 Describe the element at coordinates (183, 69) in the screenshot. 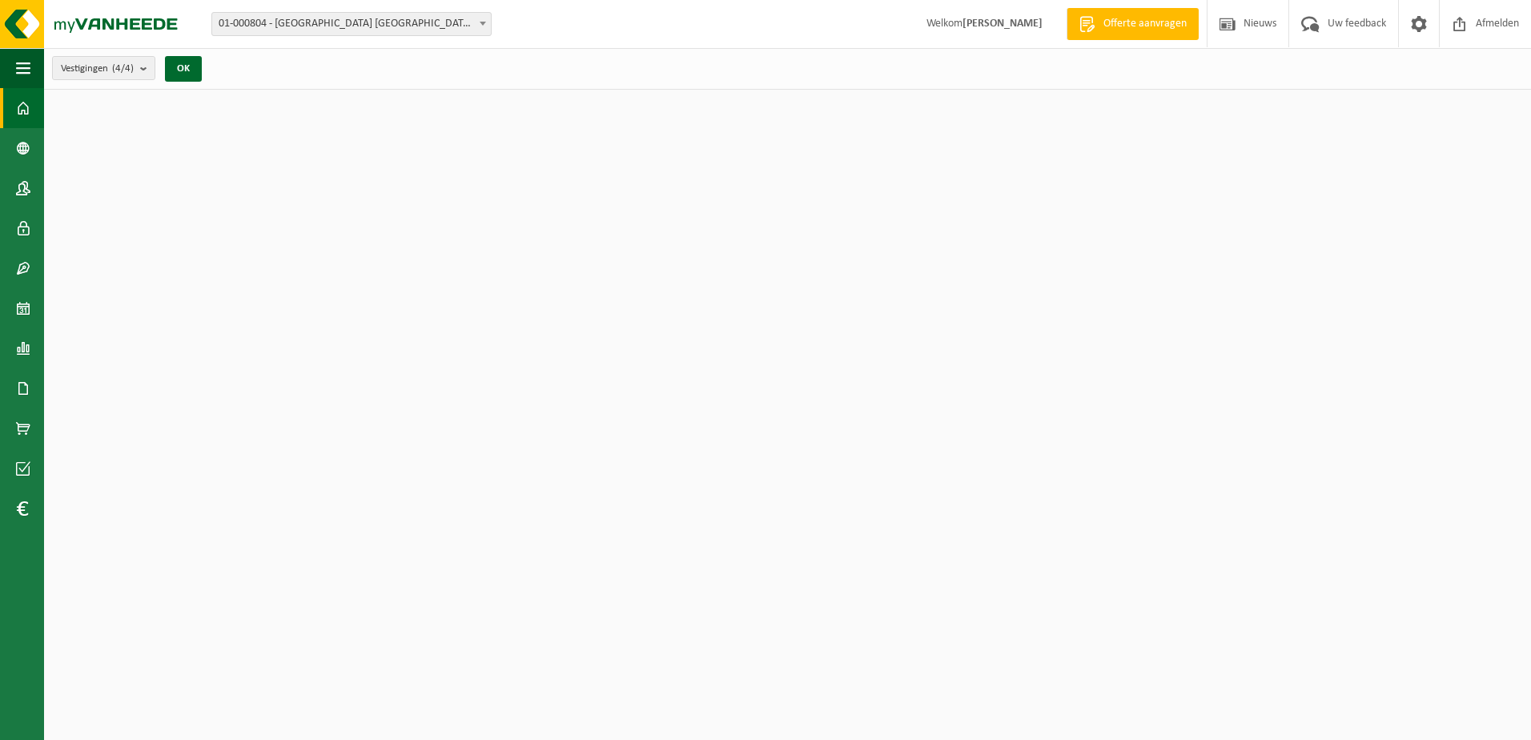

I see `button: OK` at that location.